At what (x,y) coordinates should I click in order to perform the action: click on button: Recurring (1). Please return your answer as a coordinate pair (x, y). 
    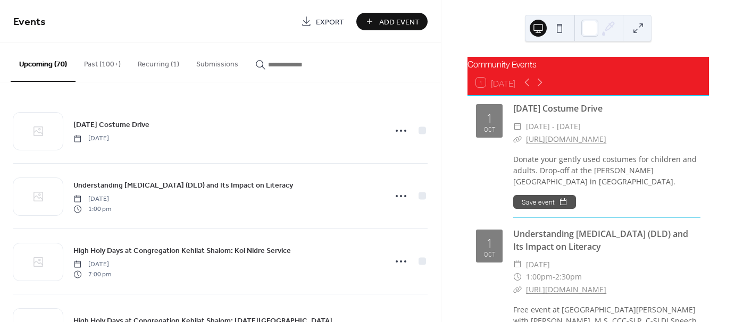
    Looking at the image, I should click on (158, 62).